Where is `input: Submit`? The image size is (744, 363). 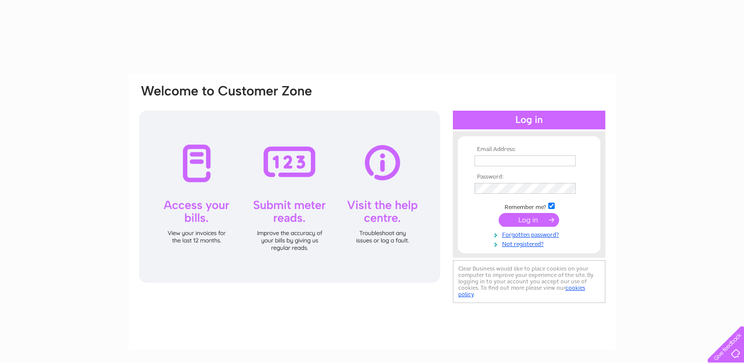
input: Submit is located at coordinates (528, 220).